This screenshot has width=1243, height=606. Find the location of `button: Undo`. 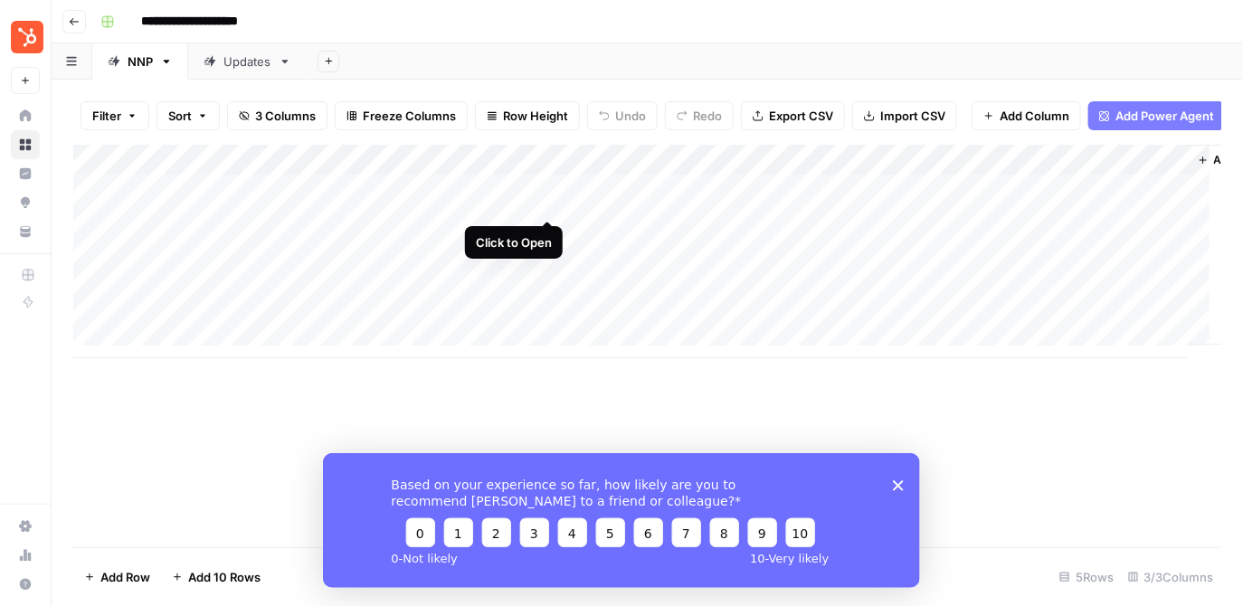

button: Undo is located at coordinates (622, 116).